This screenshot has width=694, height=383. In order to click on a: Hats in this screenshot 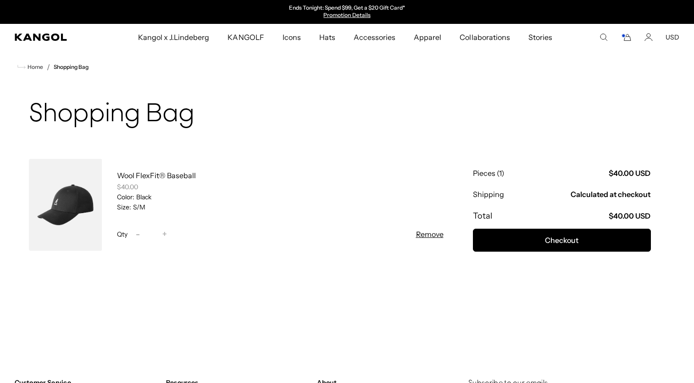, I will do `click(327, 37)`.